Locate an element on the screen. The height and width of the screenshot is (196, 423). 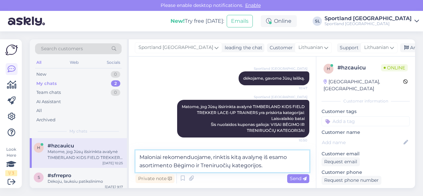
div: Archived is located at coordinates (46, 120).